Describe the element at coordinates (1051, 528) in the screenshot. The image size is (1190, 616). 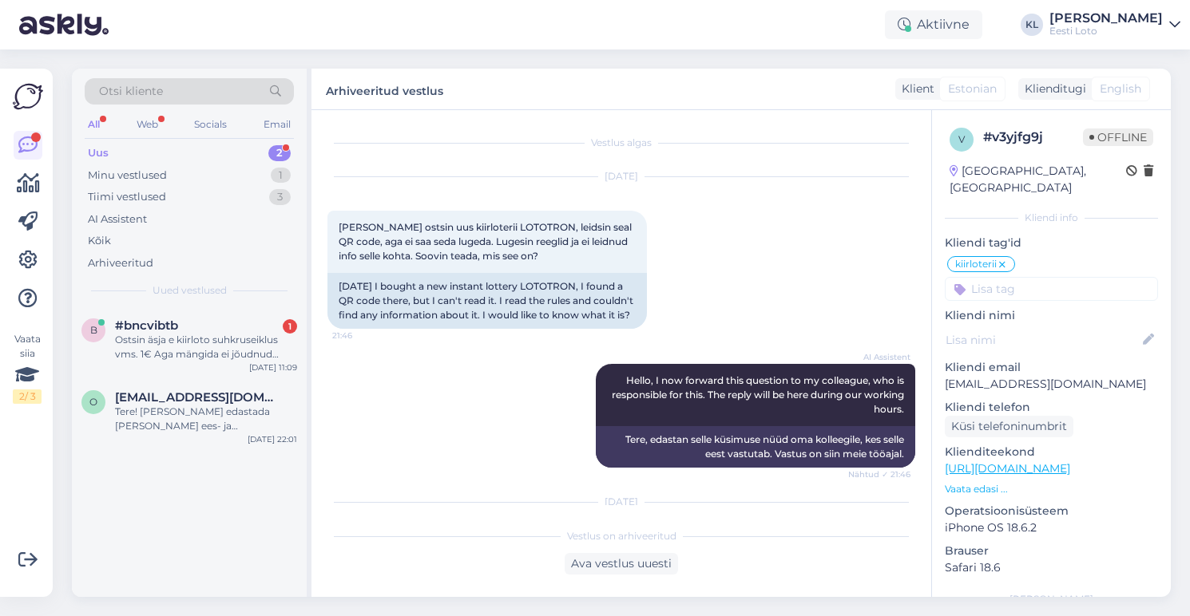
I see `p: iPhone OS 18.6.2` at that location.